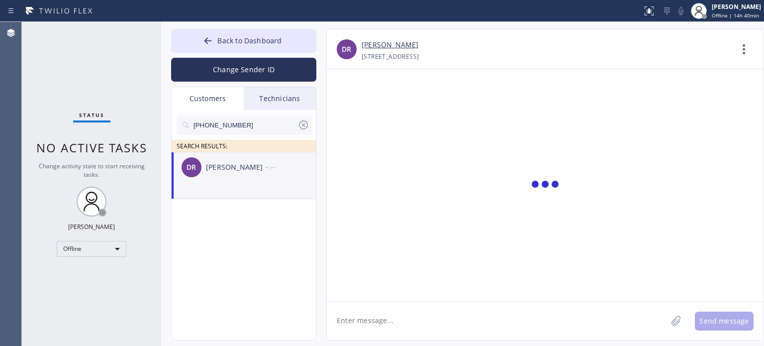  I want to click on div: Customers, so click(208, 99).